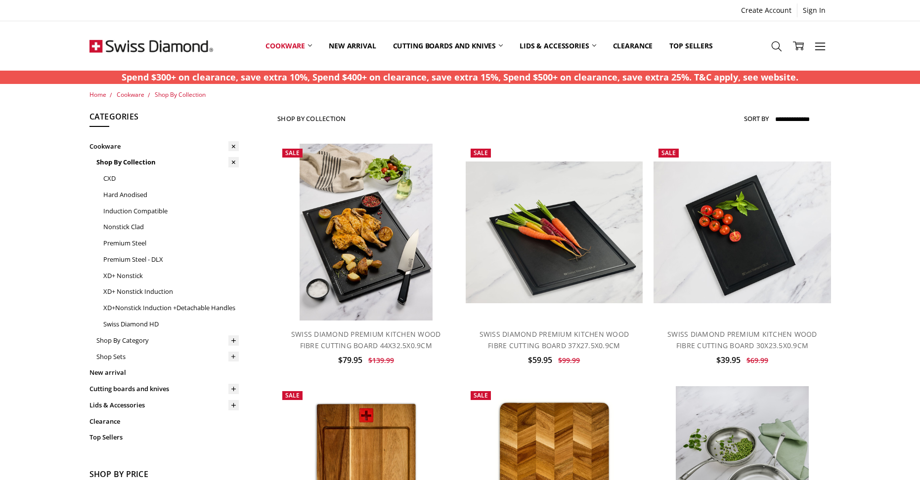 This screenshot has height=480, width=920. I want to click on a: Nonstick Clad, so click(171, 227).